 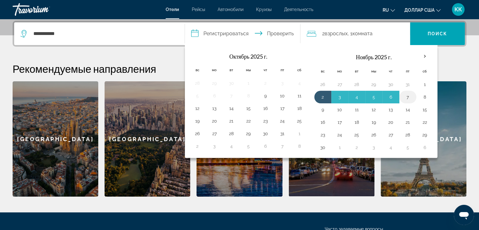 I want to click on button: Поиск, so click(x=437, y=34).